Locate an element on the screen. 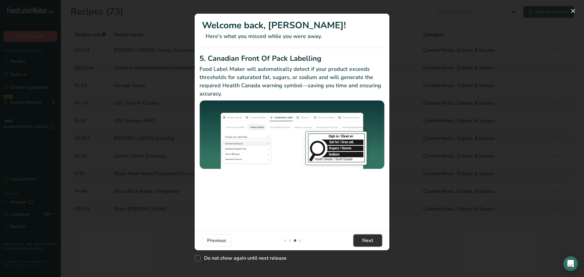 The width and height of the screenshot is (584, 277). span: Next is located at coordinates (368, 241).